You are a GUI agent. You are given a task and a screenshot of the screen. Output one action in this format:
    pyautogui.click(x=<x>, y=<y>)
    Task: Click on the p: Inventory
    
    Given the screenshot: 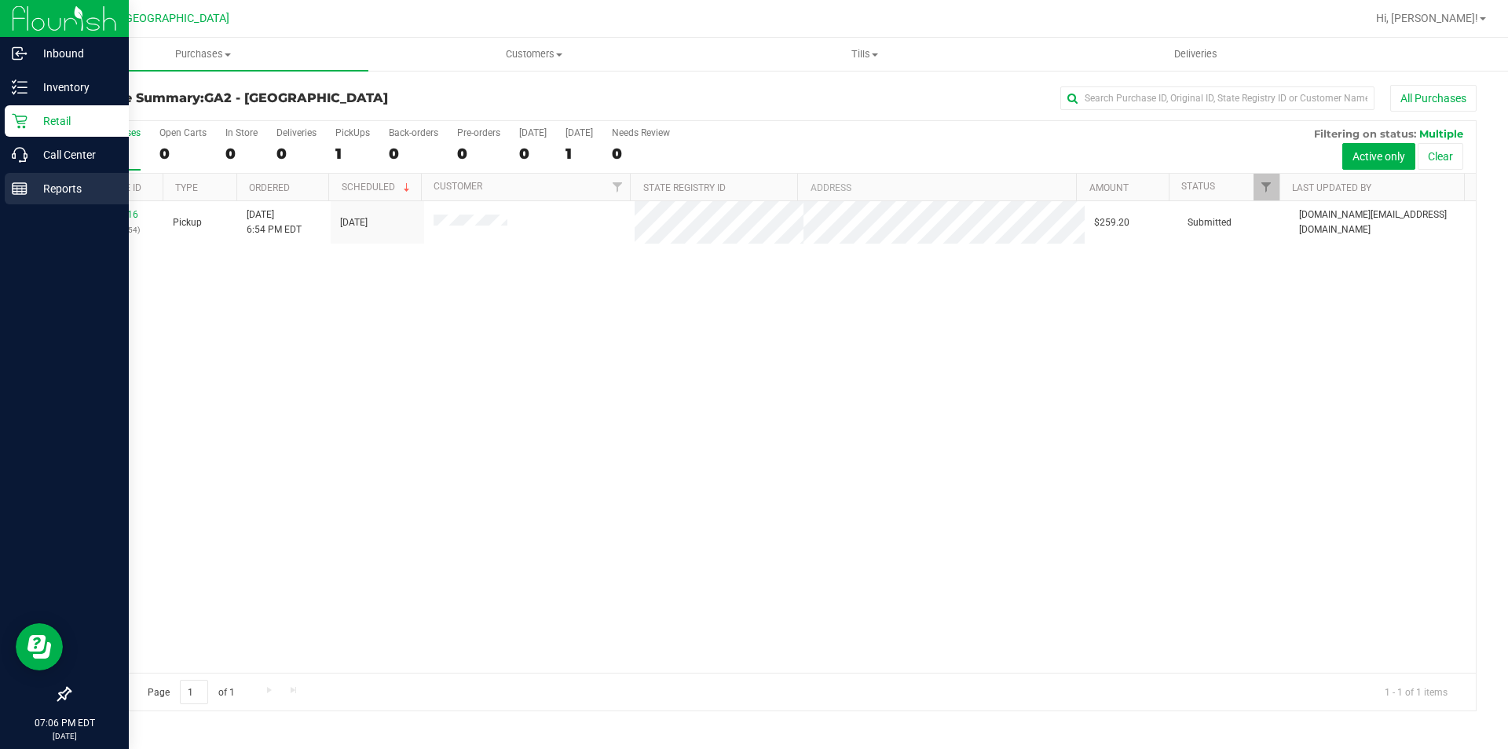 What is the action you would take?
    pyautogui.click(x=75, y=87)
    